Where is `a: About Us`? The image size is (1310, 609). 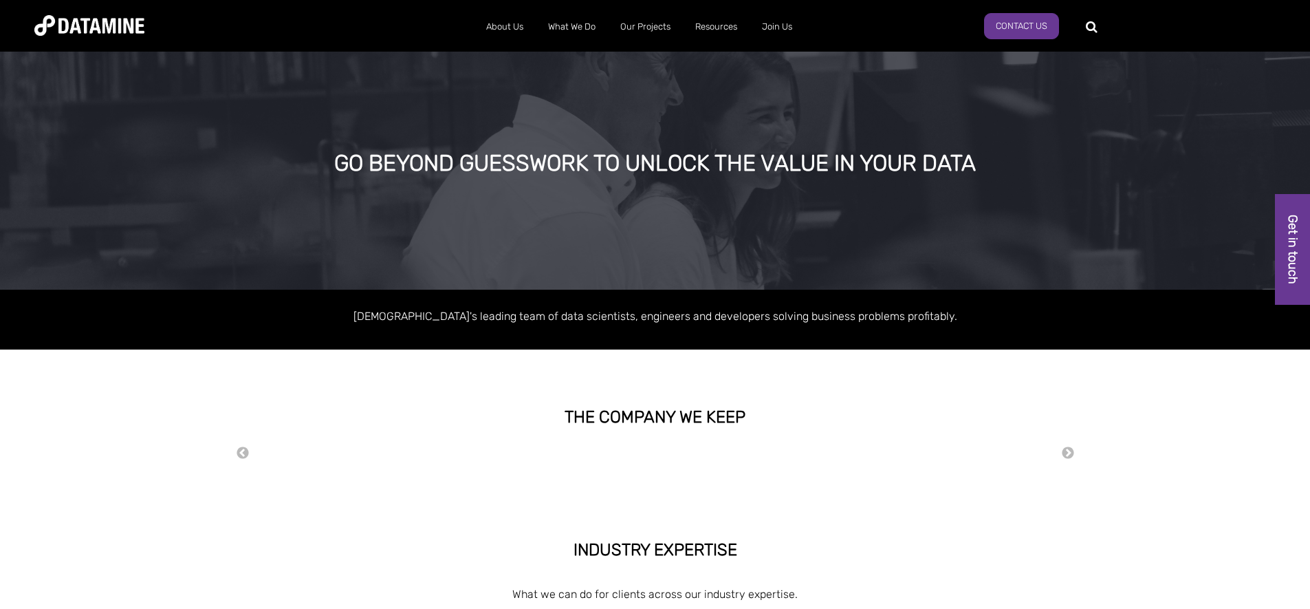 a: About Us is located at coordinates (505, 27).